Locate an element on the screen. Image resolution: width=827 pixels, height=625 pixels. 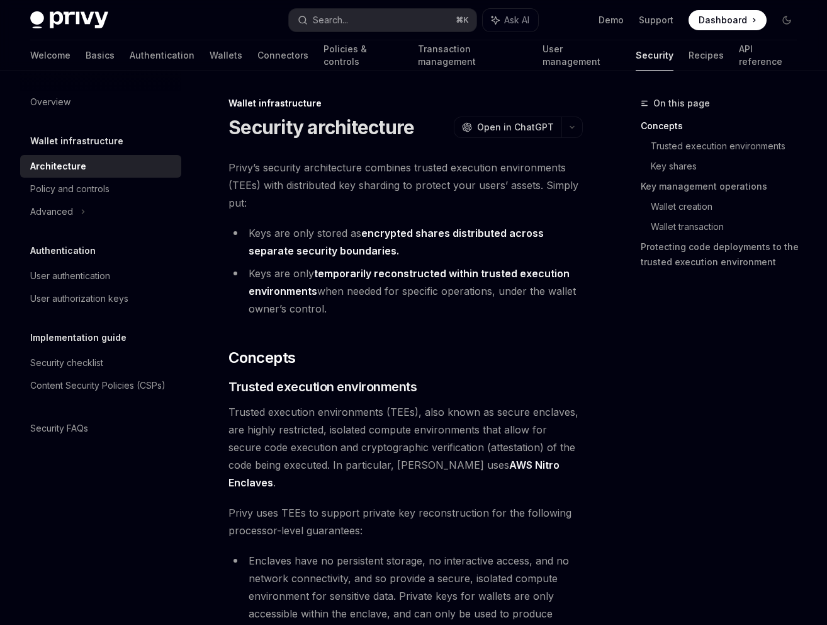
a: Transaction management is located at coordinates (473, 55).